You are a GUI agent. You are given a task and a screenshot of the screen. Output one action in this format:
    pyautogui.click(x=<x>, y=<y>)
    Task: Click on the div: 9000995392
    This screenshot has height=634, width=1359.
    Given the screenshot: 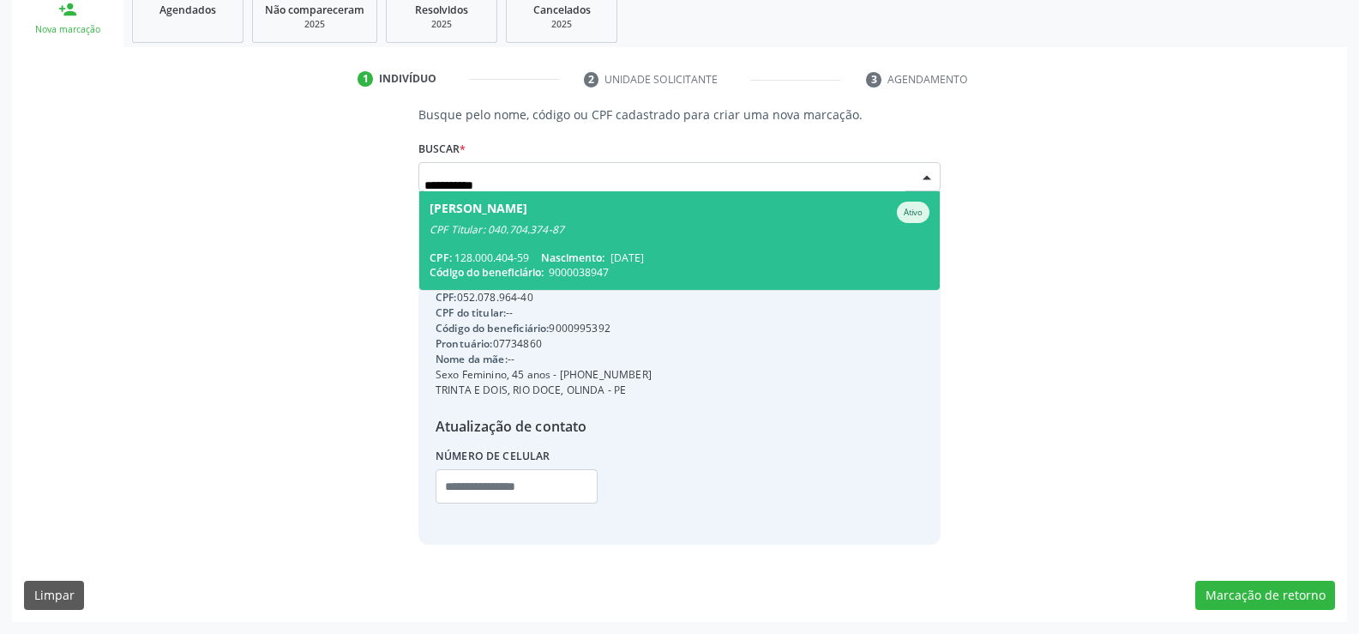 What is the action you would take?
    pyautogui.click(x=544, y=328)
    